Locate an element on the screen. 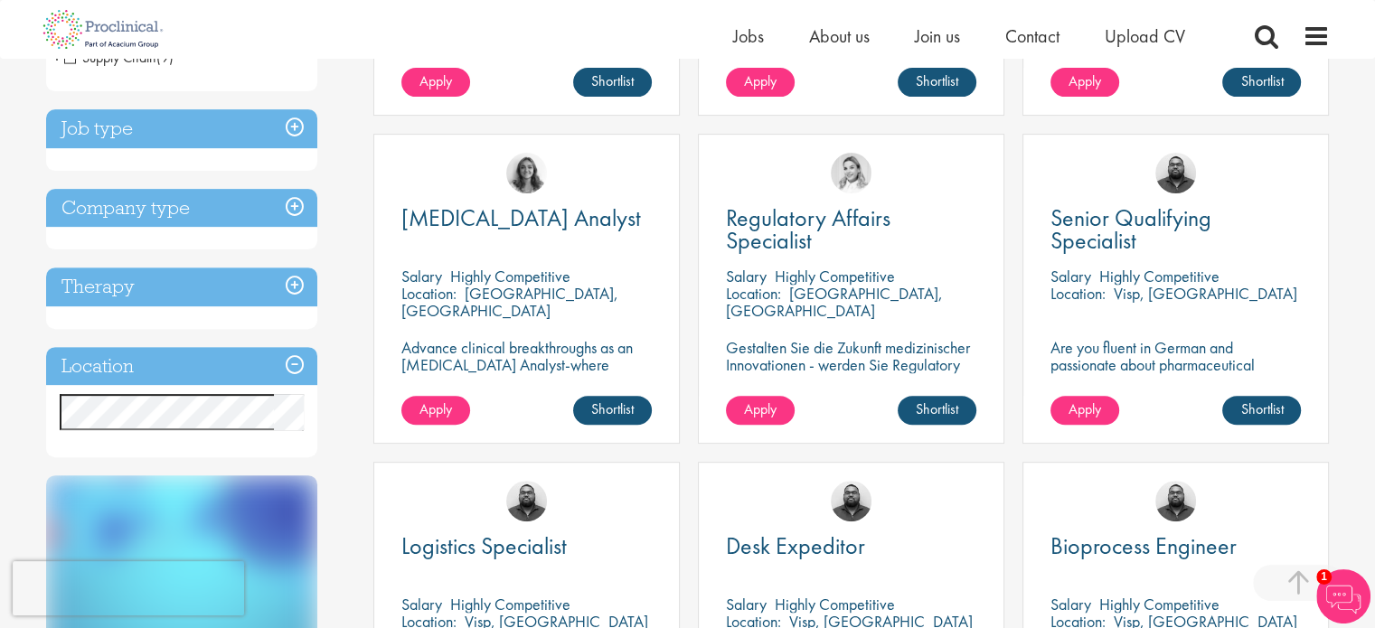 The height and width of the screenshot is (628, 1375). div: Company type is located at coordinates (182, 208).